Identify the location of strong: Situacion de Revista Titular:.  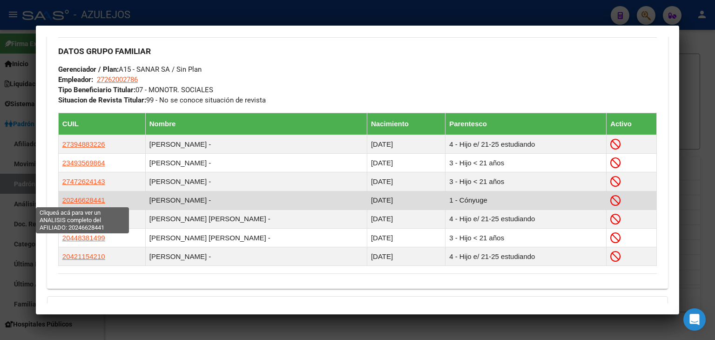
(102, 100).